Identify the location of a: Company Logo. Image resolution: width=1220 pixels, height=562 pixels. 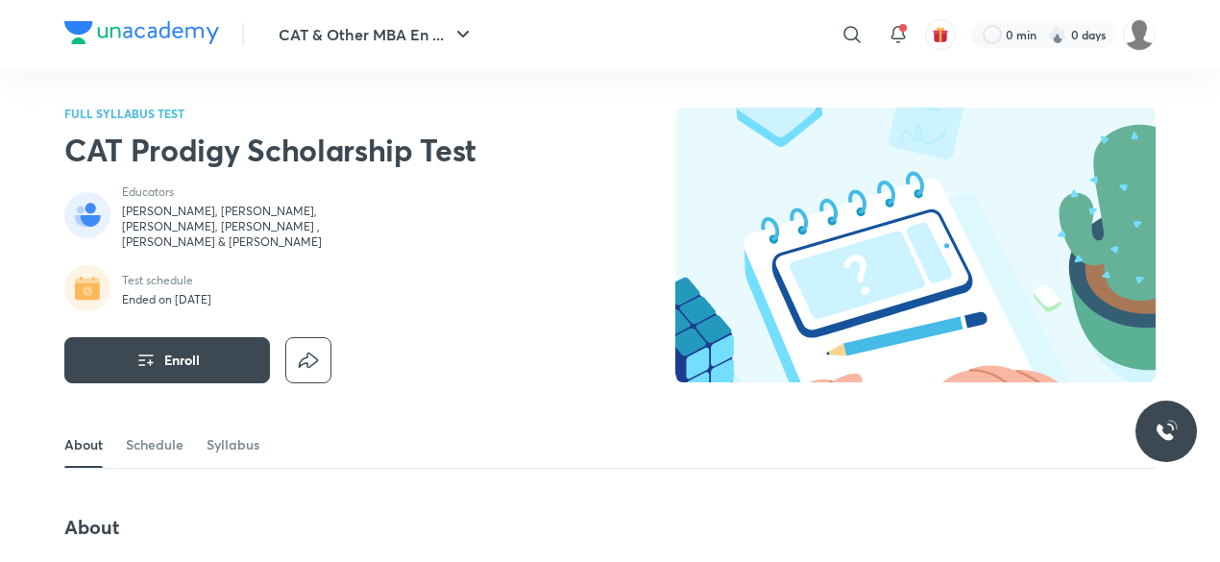
(141, 35).